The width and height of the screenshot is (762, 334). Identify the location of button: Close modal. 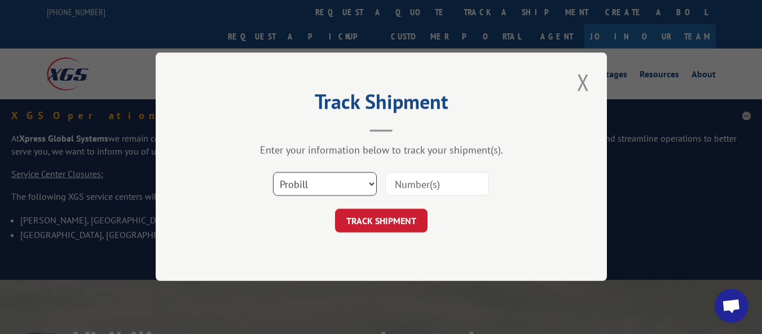
(583, 82).